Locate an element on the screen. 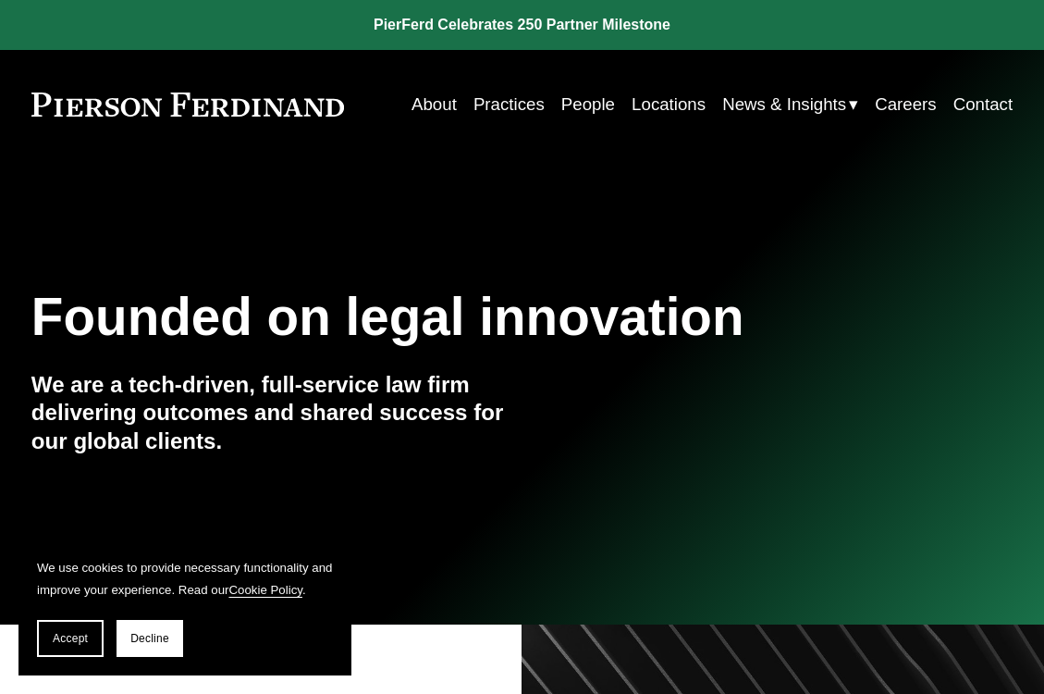 This screenshot has height=694, width=1044. p: We use cookies to provide necessary functionality and improve your experience. Read our . is located at coordinates (185, 579).